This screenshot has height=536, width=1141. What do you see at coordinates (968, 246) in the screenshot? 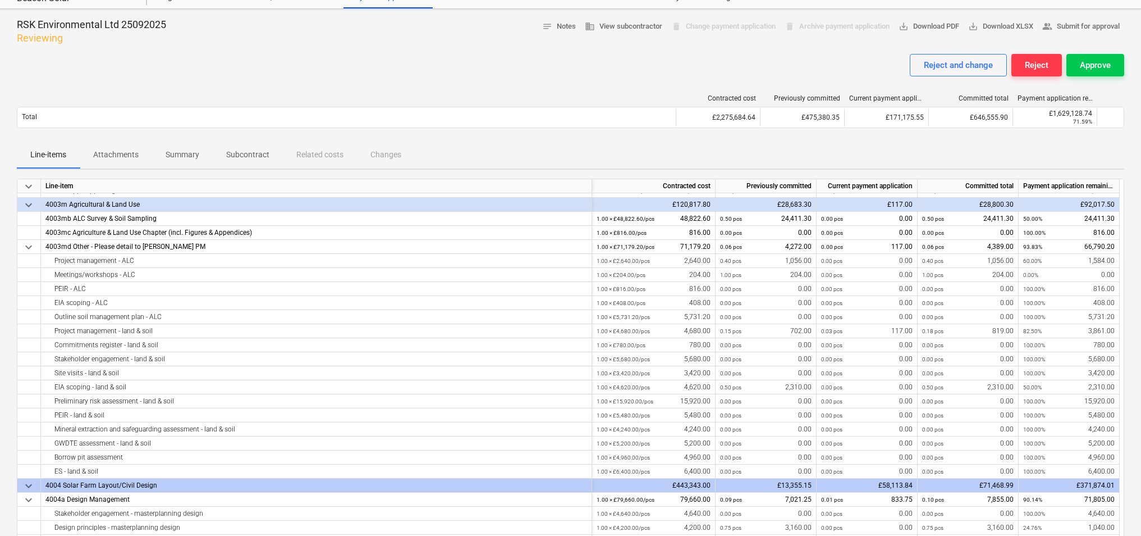
I see `div: 4,389.00` at bounding box center [968, 246].